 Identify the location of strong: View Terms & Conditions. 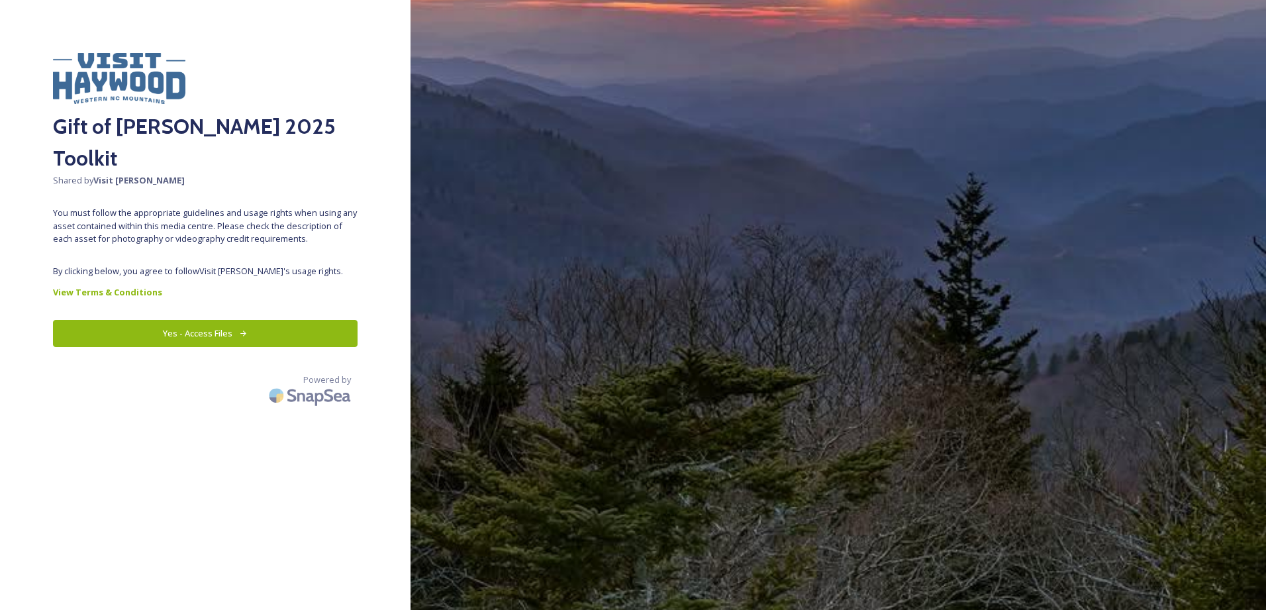
(107, 292).